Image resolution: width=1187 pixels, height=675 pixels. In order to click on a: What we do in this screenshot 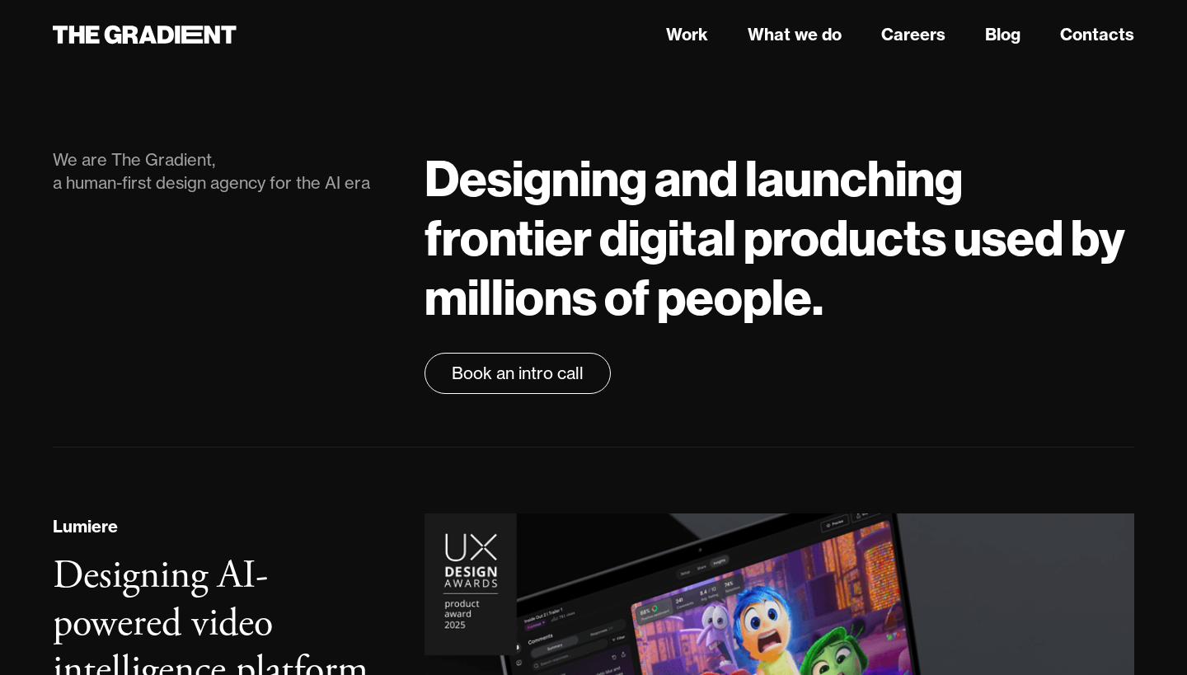, I will do `click(795, 35)`.